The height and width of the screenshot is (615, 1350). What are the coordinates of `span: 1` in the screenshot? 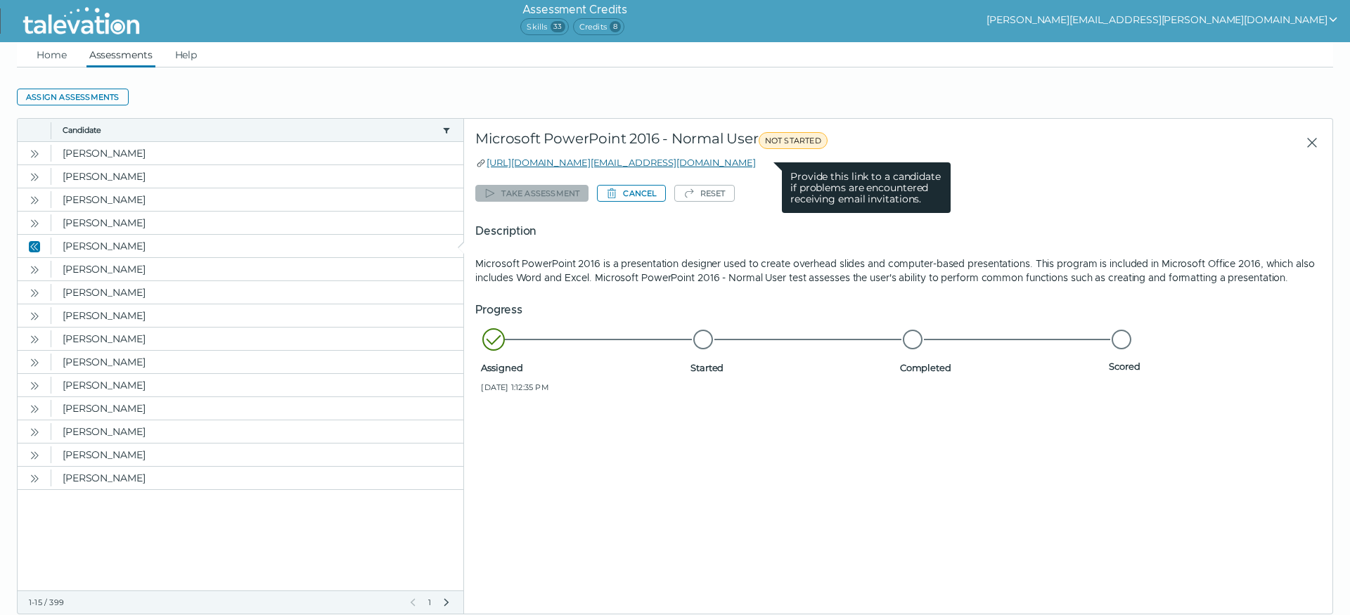 It's located at (430, 603).